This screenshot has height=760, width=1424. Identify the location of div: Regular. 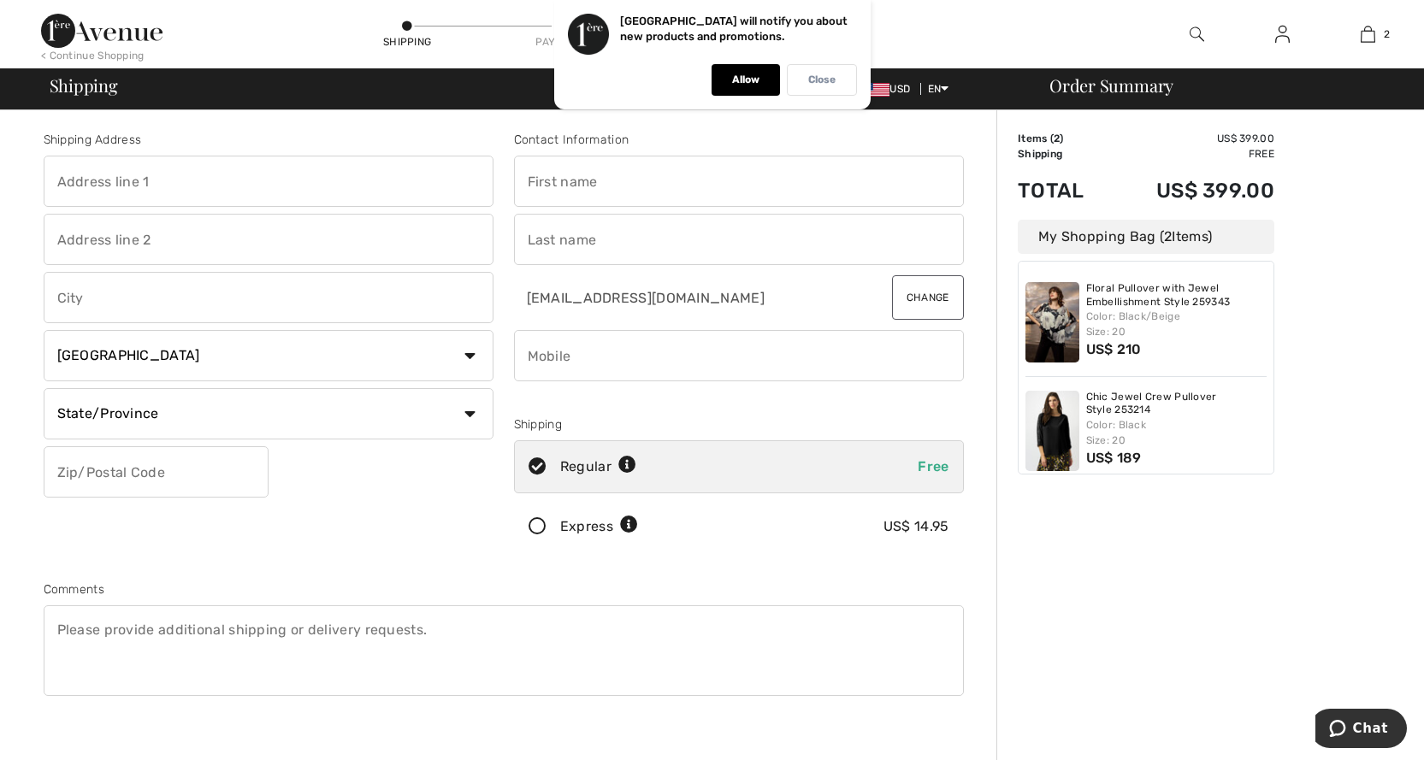
(598, 467).